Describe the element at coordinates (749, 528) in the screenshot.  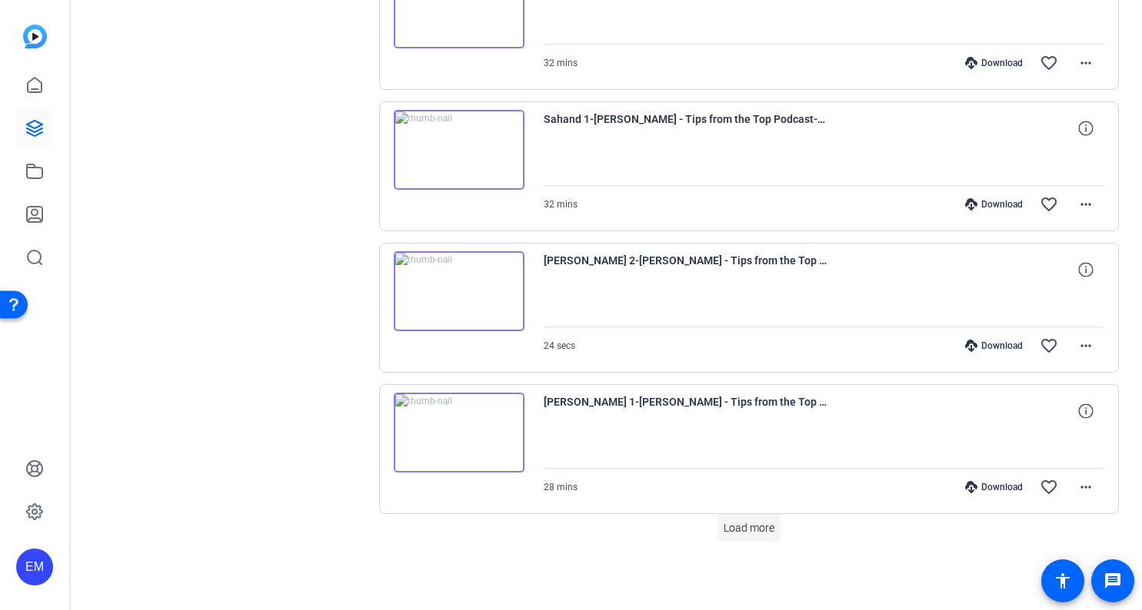
I see `span: Load more` at that location.